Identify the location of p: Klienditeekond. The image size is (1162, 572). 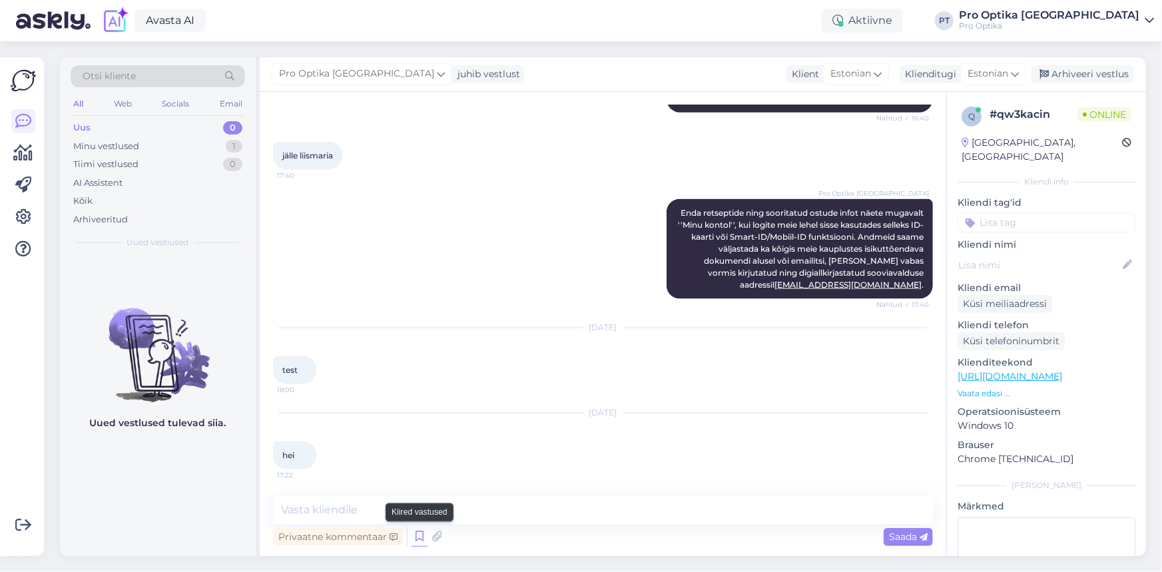
(1046, 362).